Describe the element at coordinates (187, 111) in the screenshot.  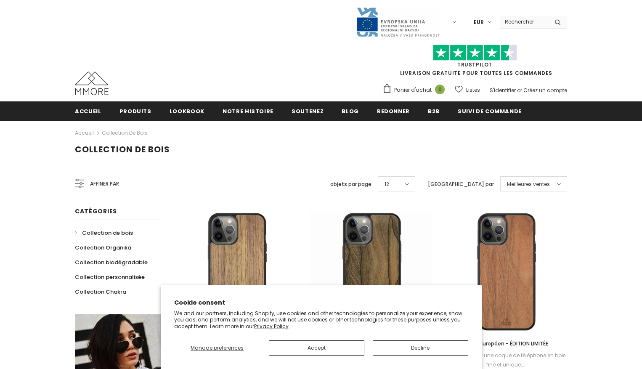
I see `span: Lookbook` at that location.